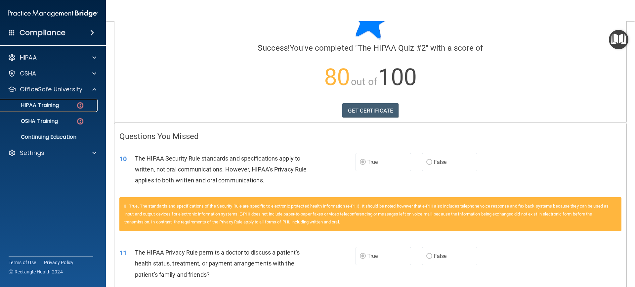 Image resolution: width=635 pixels, height=287 pixels. I want to click on p: OSHA, so click(28, 73).